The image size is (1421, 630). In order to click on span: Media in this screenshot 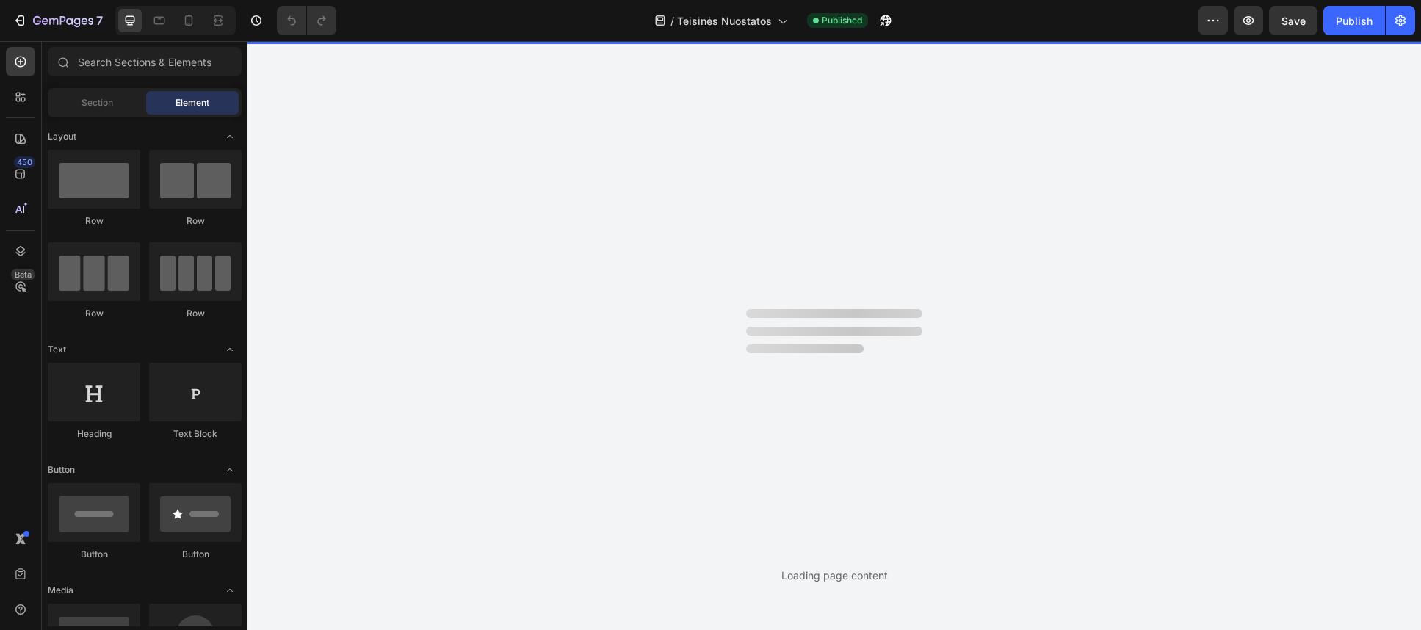, I will do `click(60, 591)`.